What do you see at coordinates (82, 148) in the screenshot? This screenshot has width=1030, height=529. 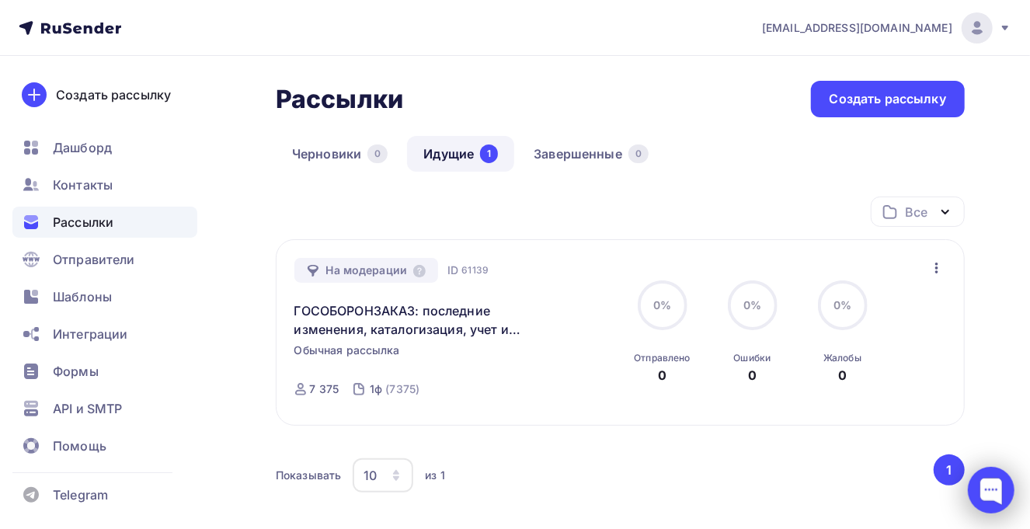 I see `span: Дашборд` at bounding box center [82, 148].